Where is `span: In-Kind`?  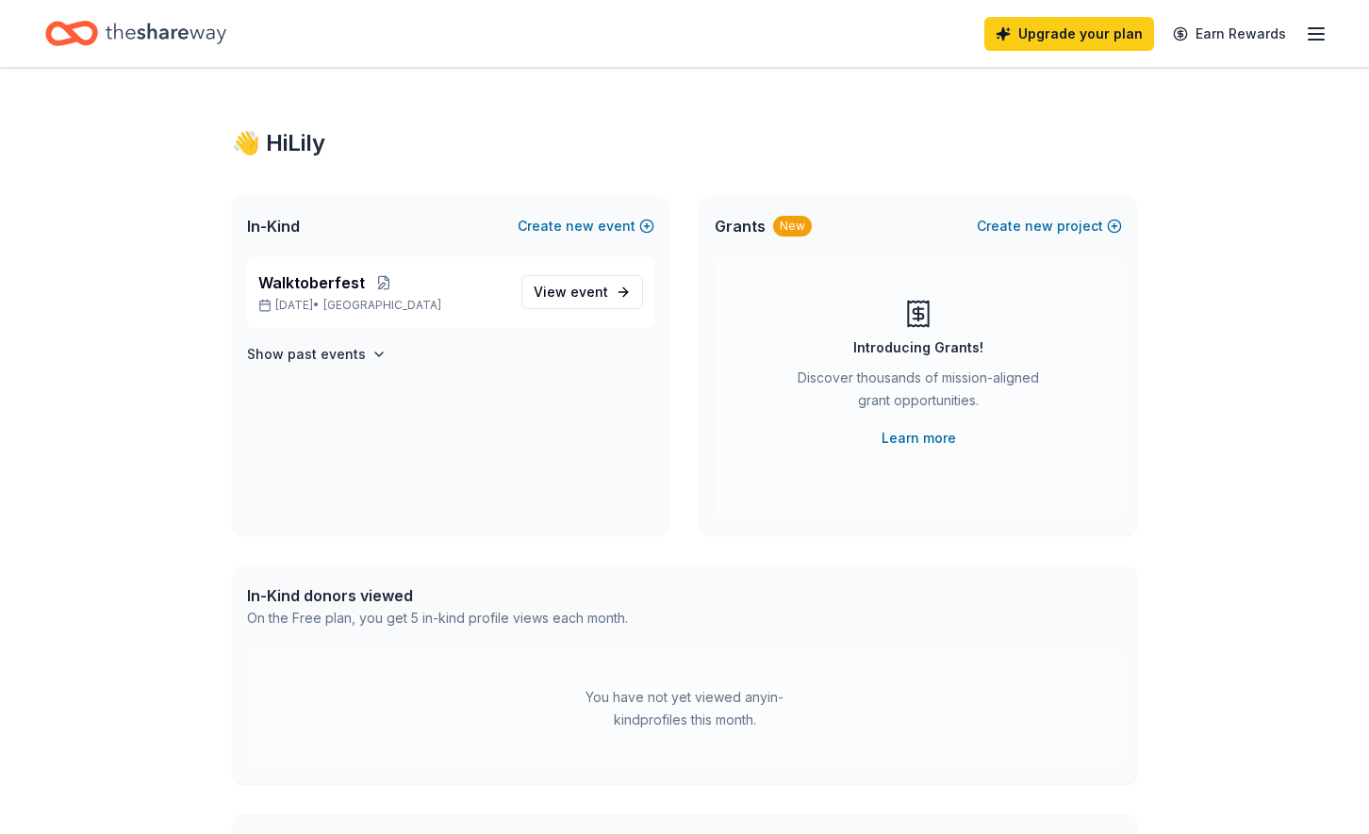
span: In-Kind is located at coordinates (273, 226).